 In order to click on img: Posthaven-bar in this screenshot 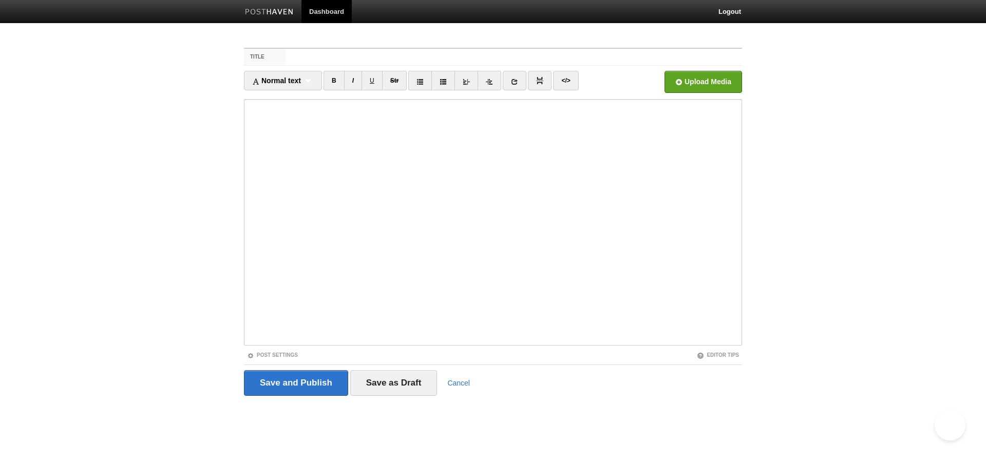, I will do `click(269, 12)`.